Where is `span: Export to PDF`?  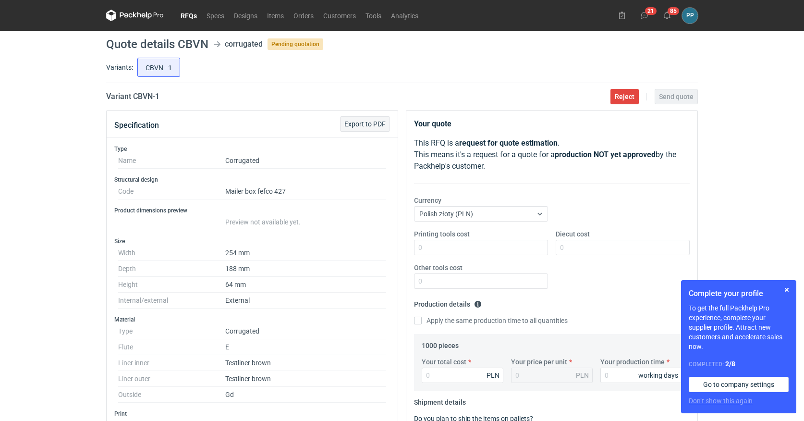 span: Export to PDF is located at coordinates (365, 124).